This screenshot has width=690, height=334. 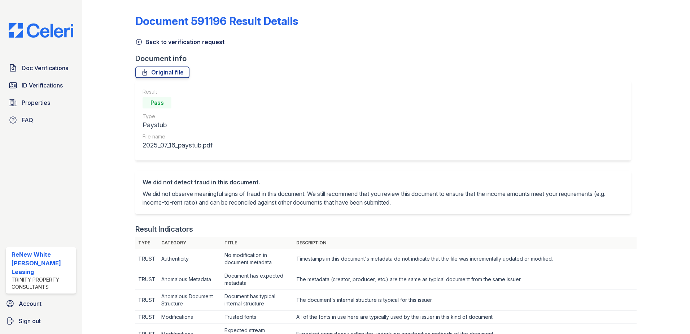 I want to click on div: Paystub, so click(x=178, y=125).